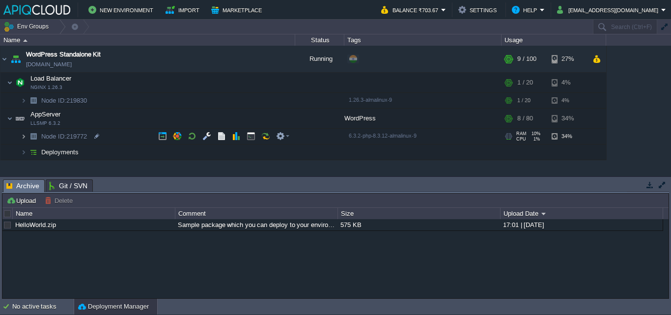 The image size is (671, 315). Describe the element at coordinates (256, 213) in the screenshot. I see `div: Comment` at that location.